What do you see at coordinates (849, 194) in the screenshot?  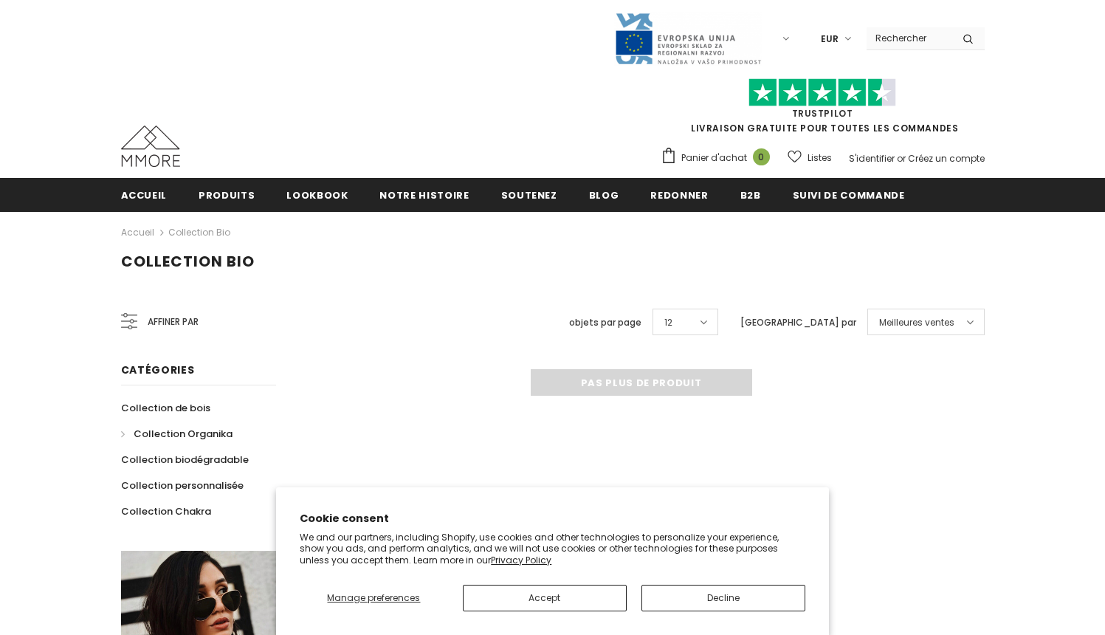 I see `a: Suivi de commande` at bounding box center [849, 194].